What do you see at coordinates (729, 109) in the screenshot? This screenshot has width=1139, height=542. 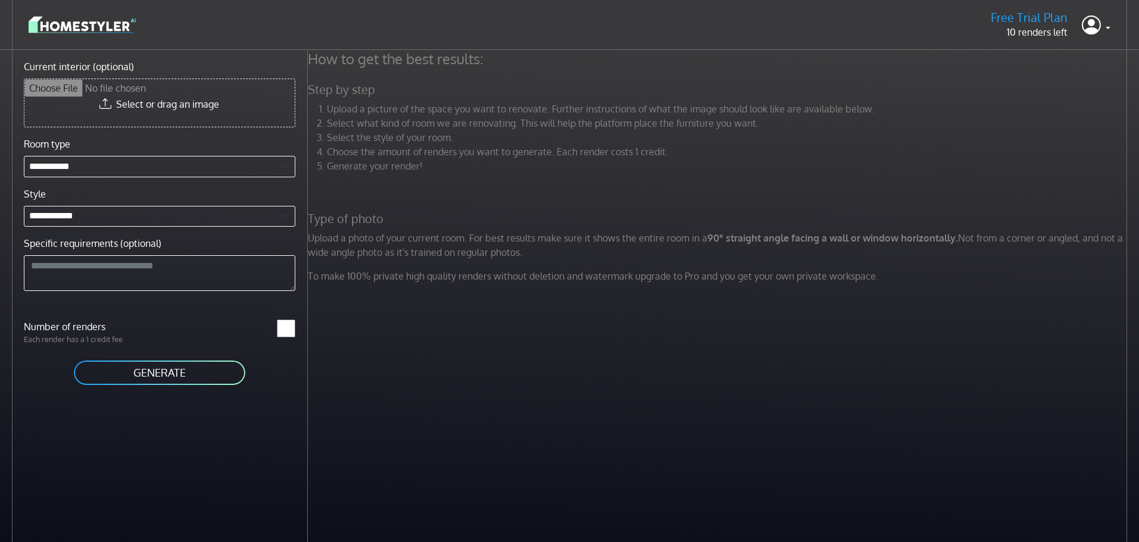 I see `li: Upload a picture of the space you want to renovate. Further instructions of what the image should...` at bounding box center [729, 109].